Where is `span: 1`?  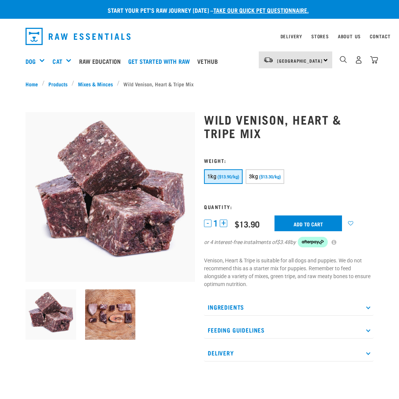
span: 1 is located at coordinates (216, 223).